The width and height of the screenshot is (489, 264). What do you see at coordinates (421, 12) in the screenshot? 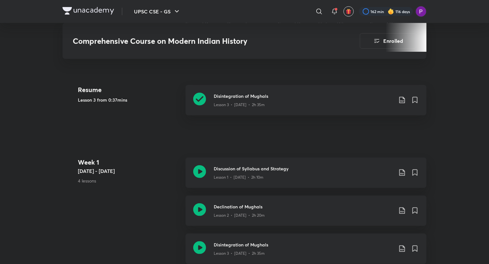
I see `img: Preeti Pandey` at bounding box center [421, 12].